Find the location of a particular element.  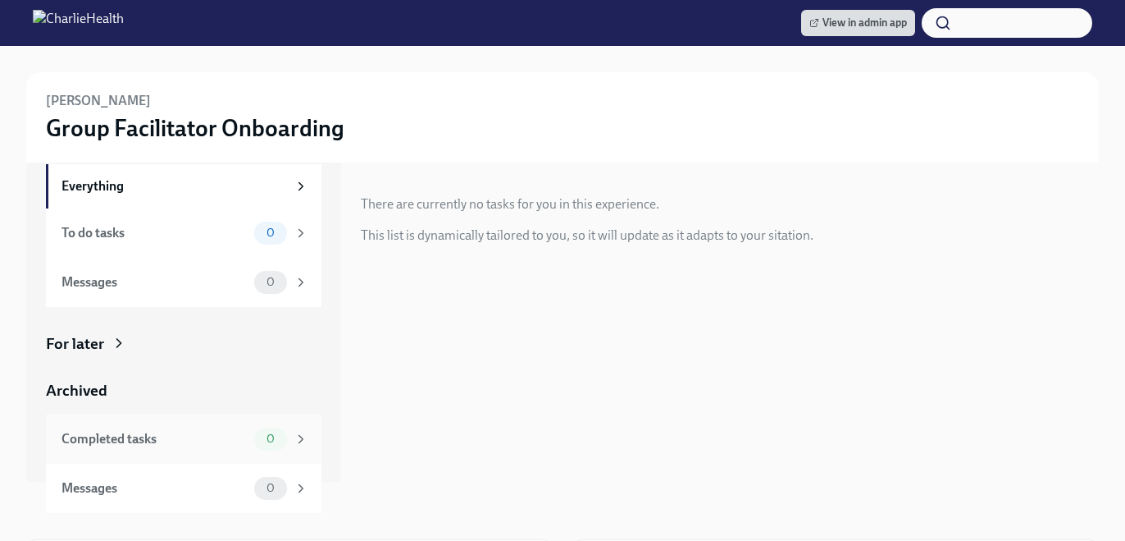

a: For later is located at coordinates (184, 344).